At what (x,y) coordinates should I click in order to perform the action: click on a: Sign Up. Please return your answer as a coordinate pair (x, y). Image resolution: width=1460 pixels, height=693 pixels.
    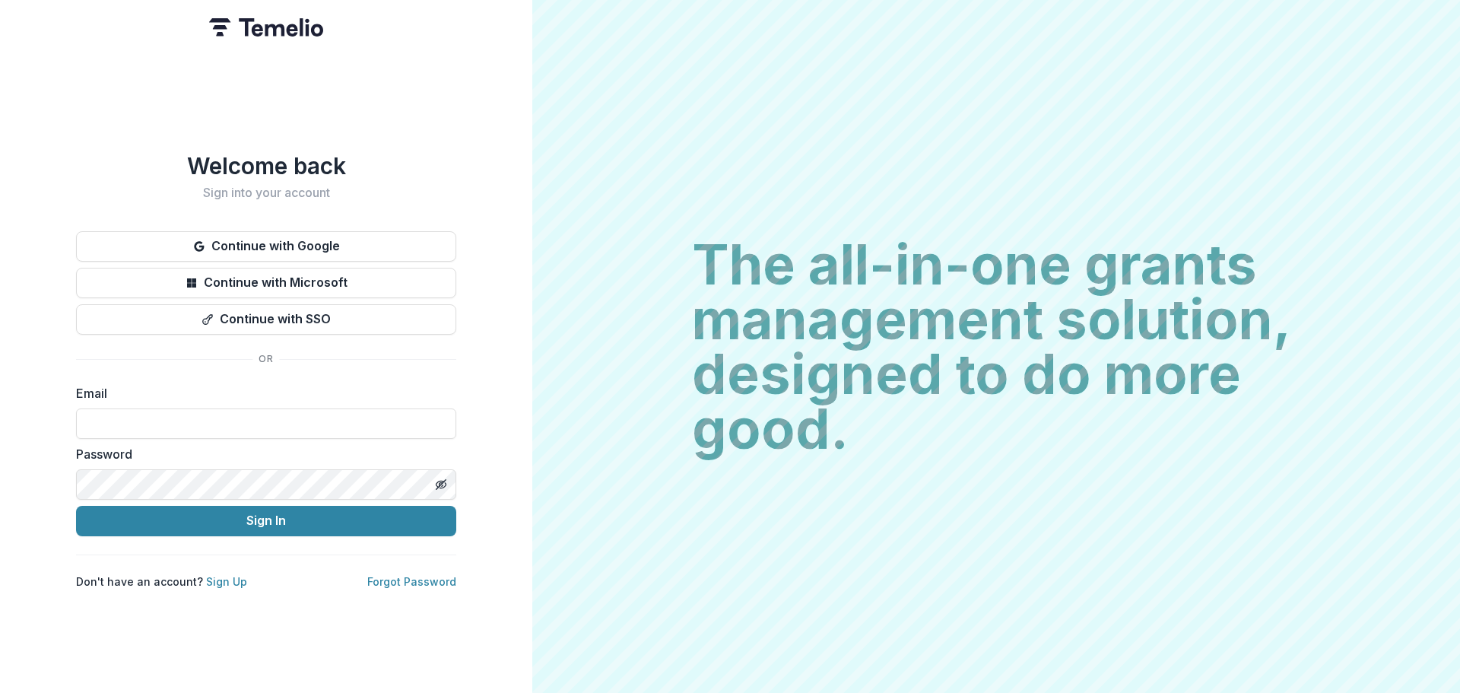
    Looking at the image, I should click on (227, 581).